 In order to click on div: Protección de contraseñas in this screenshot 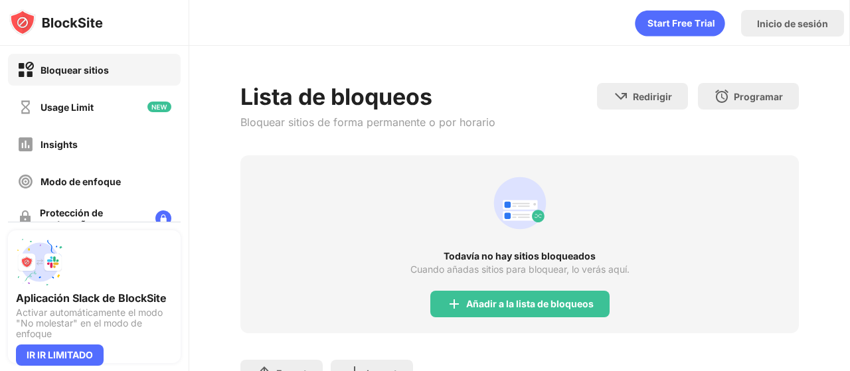, I will do `click(92, 219)`.